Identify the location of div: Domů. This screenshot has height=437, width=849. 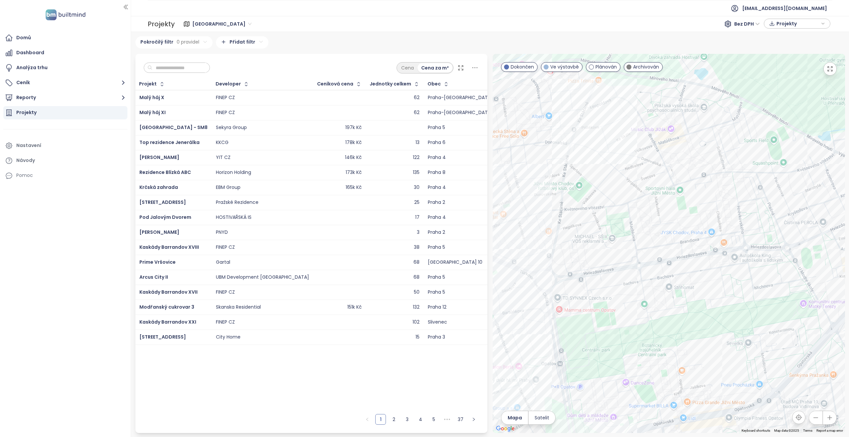
(24, 38).